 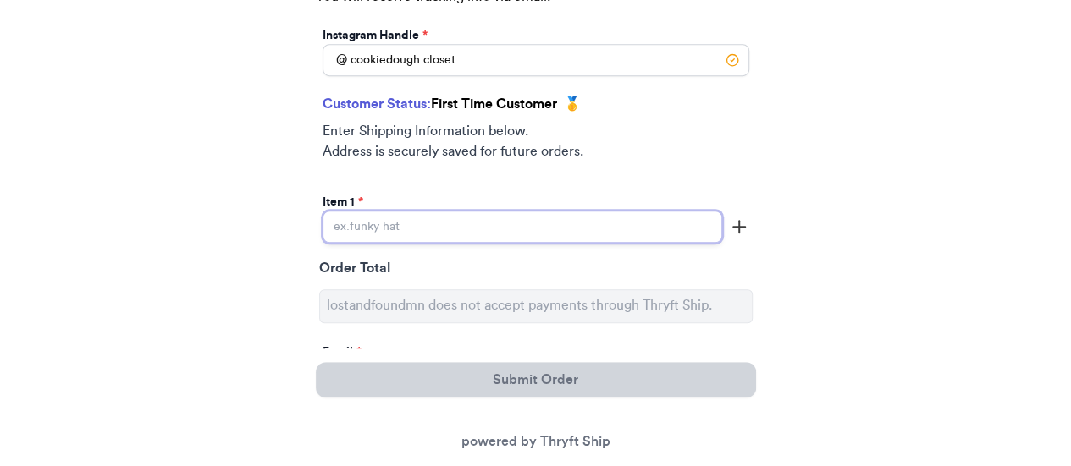 I want to click on a: powered by Thryft Ship, so click(x=536, y=443).